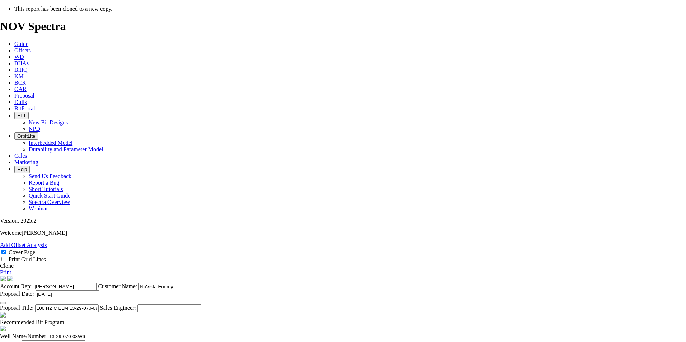  I want to click on a: Interbedded Model, so click(51, 143).